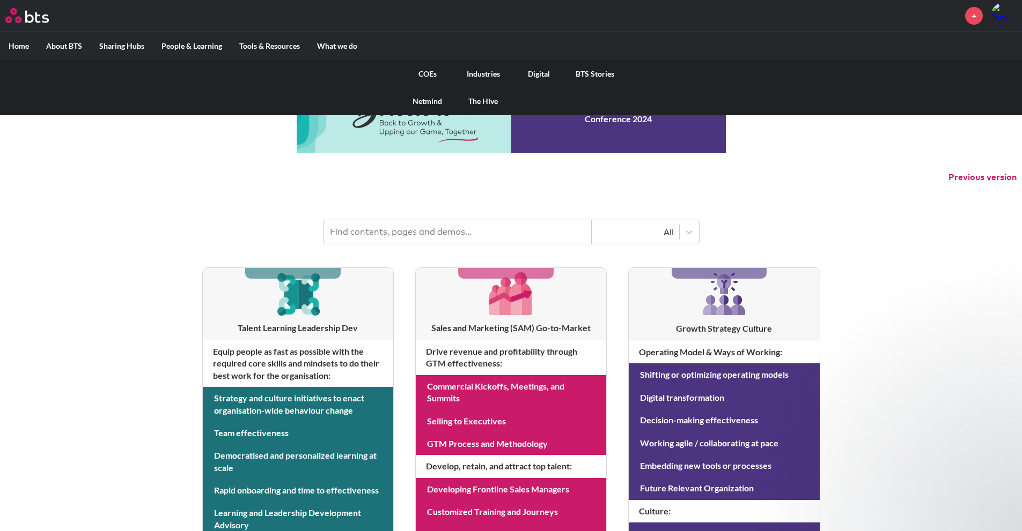 The height and width of the screenshot is (531, 1022). I want to click on button: Previous version, so click(982, 177).